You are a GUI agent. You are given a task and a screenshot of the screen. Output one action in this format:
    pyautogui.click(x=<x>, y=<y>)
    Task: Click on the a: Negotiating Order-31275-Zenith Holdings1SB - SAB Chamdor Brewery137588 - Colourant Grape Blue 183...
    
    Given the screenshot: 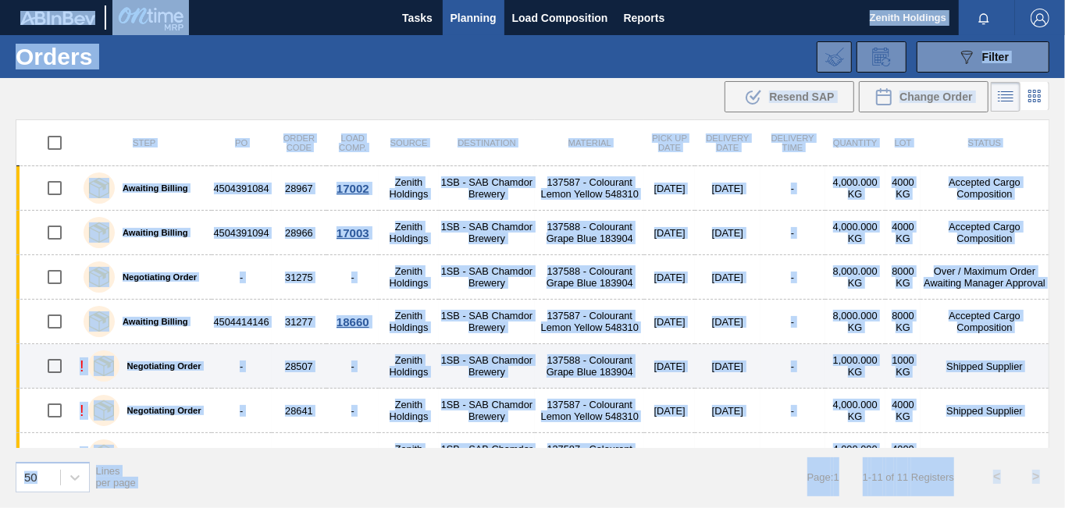 What is the action you would take?
    pyautogui.click(x=533, y=277)
    